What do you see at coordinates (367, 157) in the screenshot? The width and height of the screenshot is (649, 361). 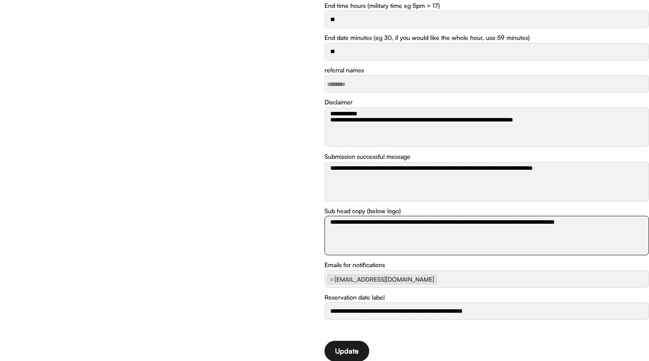 I see `div: Submission successful message` at bounding box center [367, 157].